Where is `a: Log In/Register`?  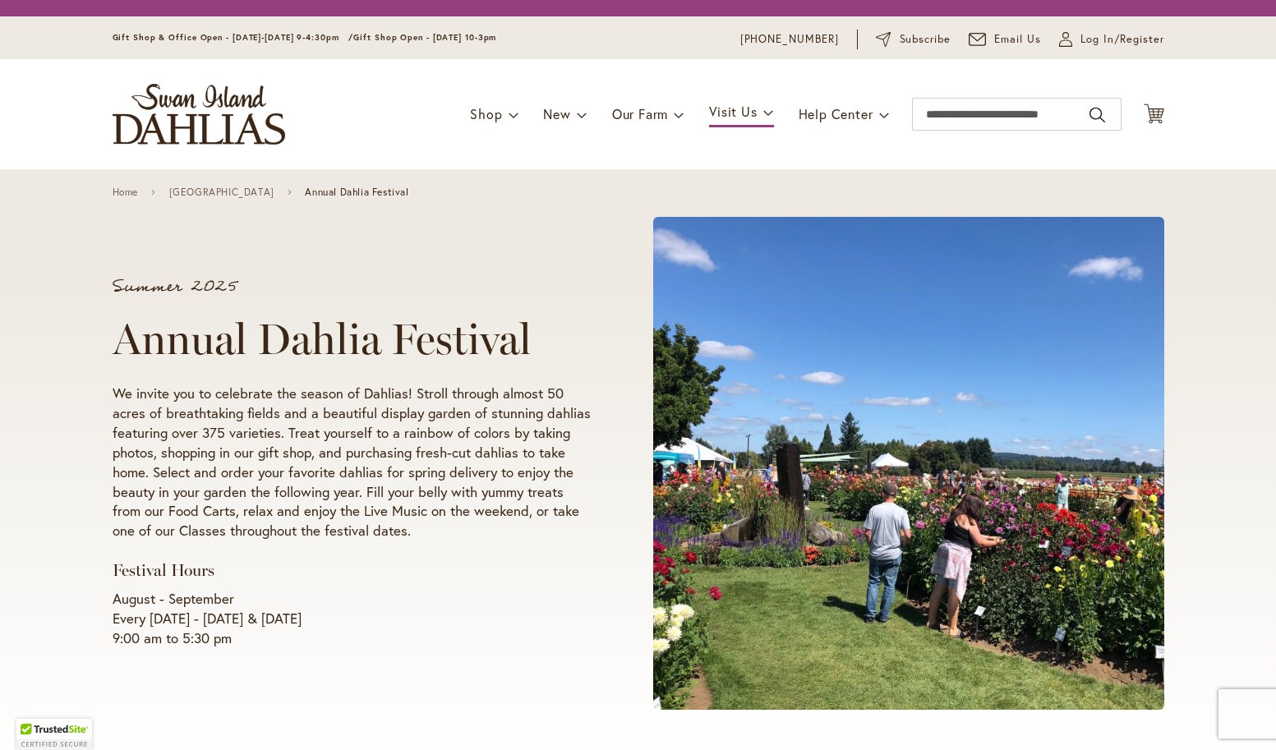
a: Log In/Register is located at coordinates (1112, 39).